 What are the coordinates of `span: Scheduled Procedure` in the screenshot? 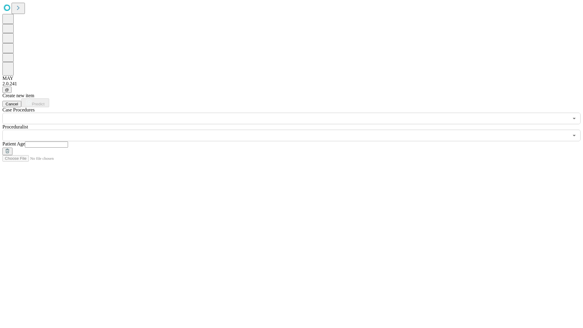 It's located at (19, 110).